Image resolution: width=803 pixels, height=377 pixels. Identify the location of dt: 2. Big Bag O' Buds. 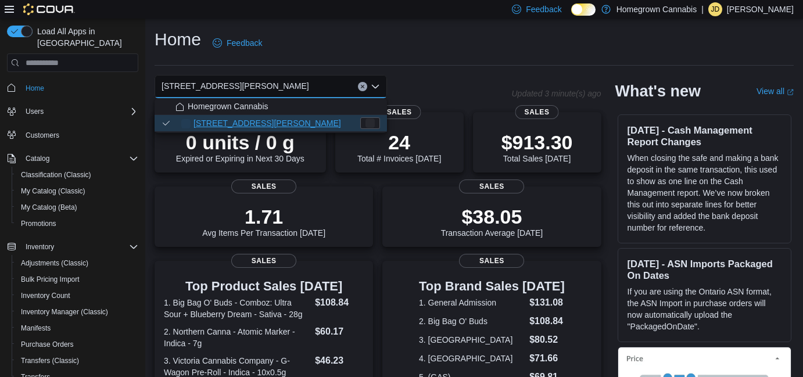
(472, 321).